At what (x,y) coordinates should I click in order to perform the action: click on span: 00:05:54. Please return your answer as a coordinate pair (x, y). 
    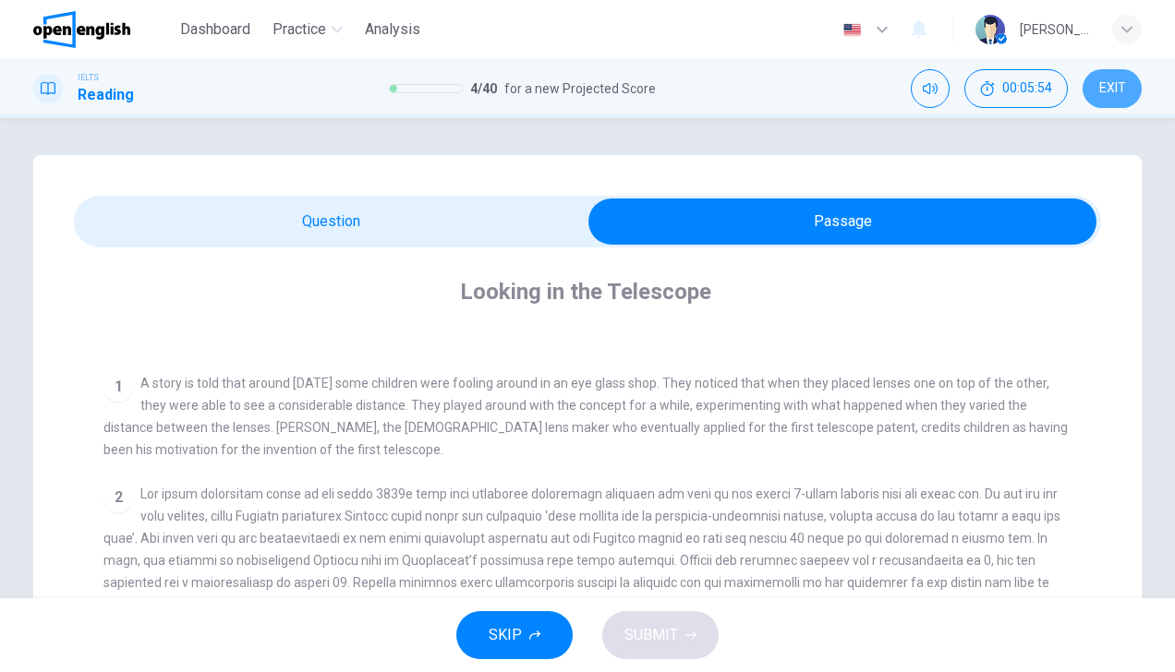
    Looking at the image, I should click on (1027, 89).